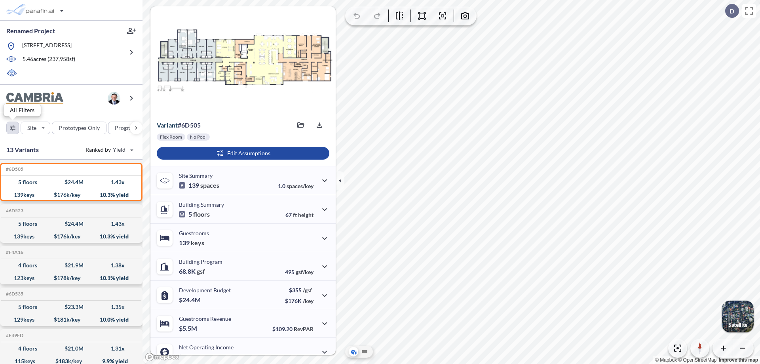 The height and width of the screenshot is (364, 760). What do you see at coordinates (32, 128) in the screenshot?
I see `p: Site` at bounding box center [32, 128].